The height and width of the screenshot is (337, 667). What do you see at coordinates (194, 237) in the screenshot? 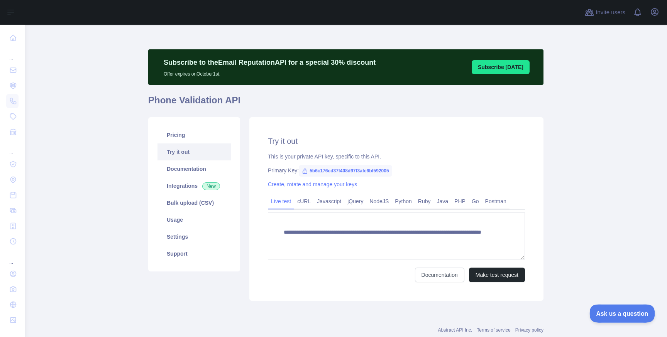
I see `a: Settings` at bounding box center [194, 237].